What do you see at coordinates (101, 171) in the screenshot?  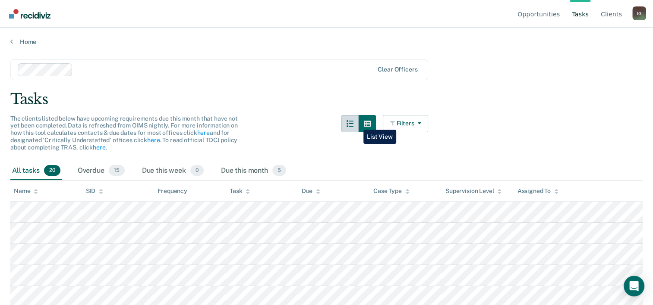 I see `div: Overdue15` at bounding box center [101, 171].